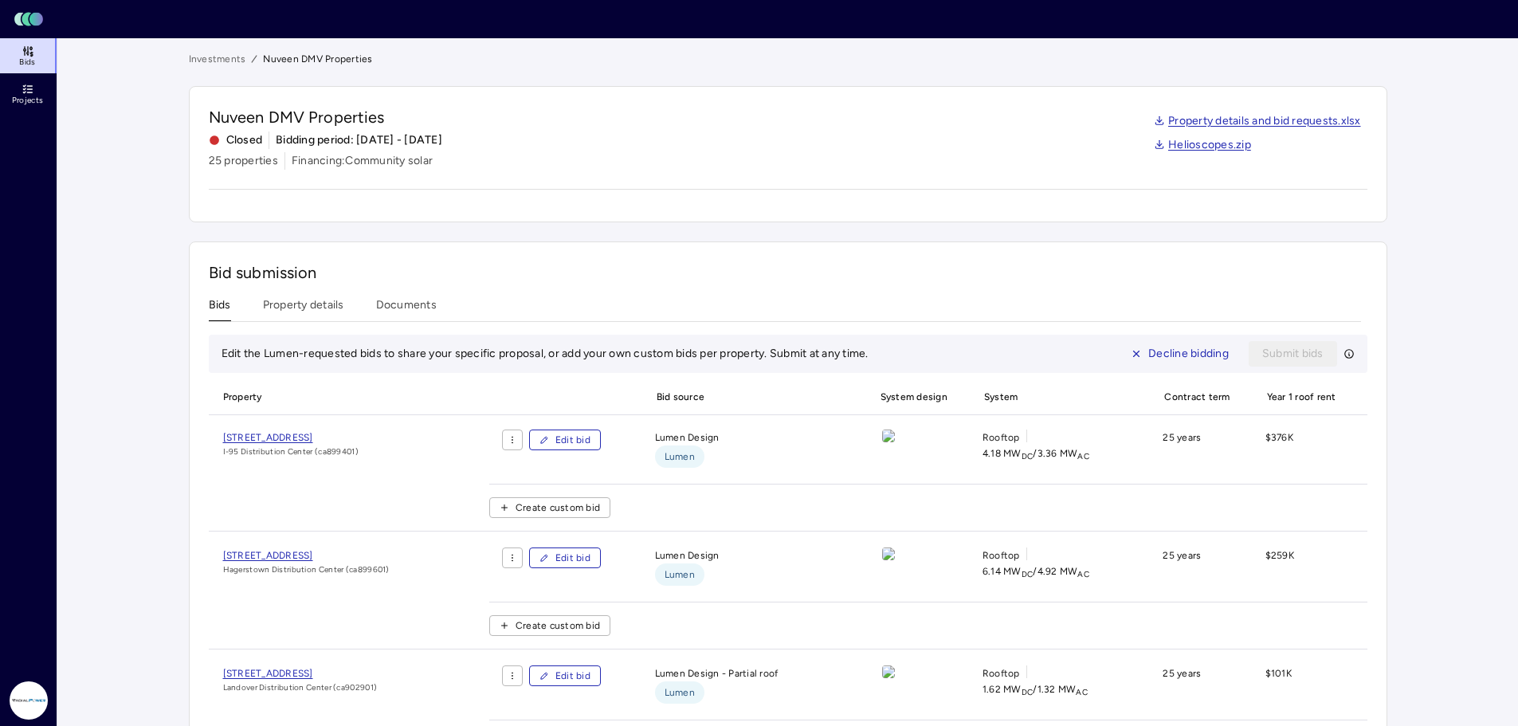 The height and width of the screenshot is (726, 1518). Describe the element at coordinates (788, 59) in the screenshot. I see `nav: breadcrumb` at that location.